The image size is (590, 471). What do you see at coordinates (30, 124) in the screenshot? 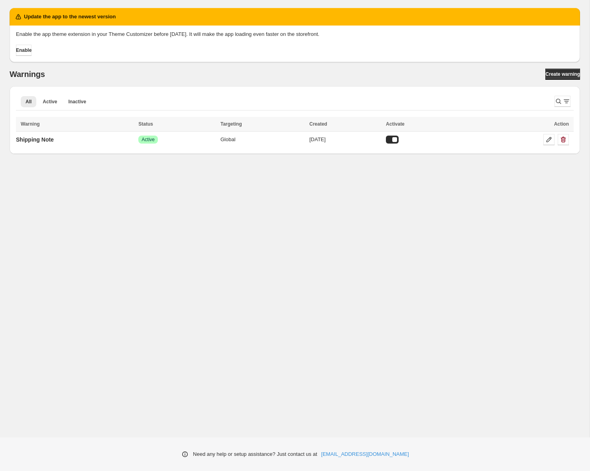
I see `span: Warning` at bounding box center [30, 124].